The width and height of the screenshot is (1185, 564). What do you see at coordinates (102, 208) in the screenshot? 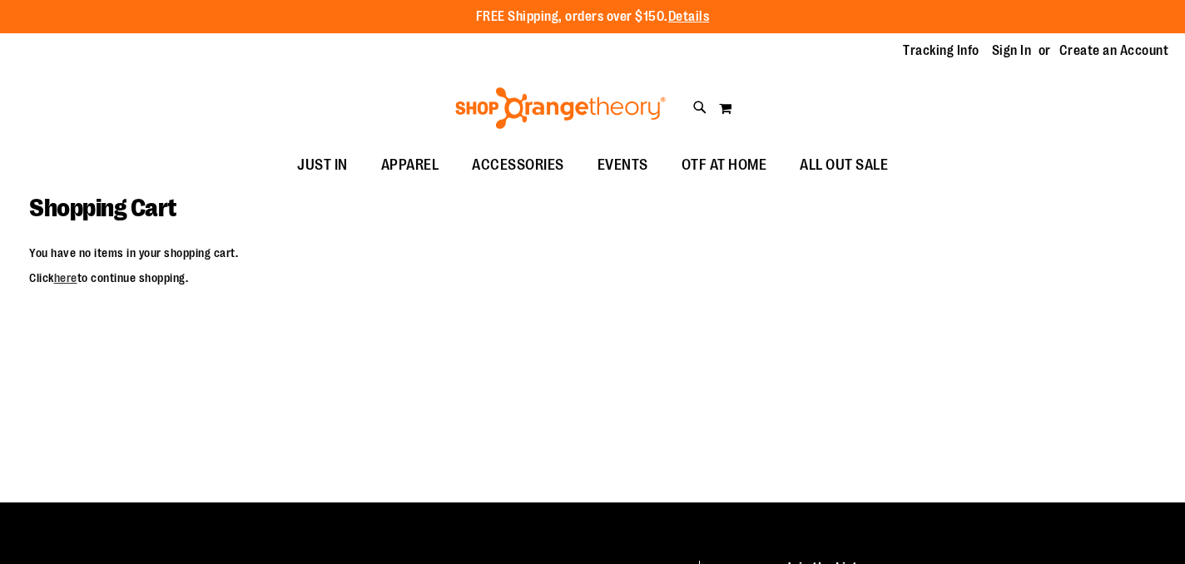
I see `span: Shopping Cart` at bounding box center [102, 208].